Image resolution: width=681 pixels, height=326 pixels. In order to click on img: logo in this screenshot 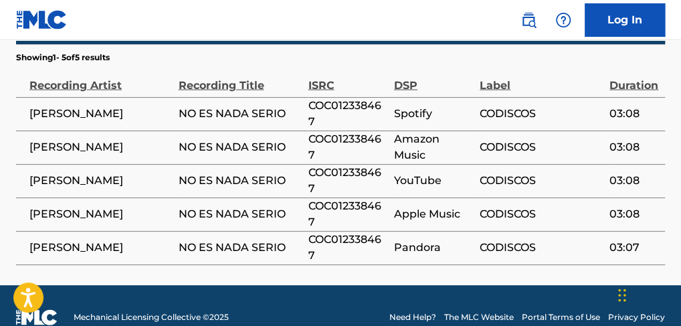, I will do `click(37, 317)`.